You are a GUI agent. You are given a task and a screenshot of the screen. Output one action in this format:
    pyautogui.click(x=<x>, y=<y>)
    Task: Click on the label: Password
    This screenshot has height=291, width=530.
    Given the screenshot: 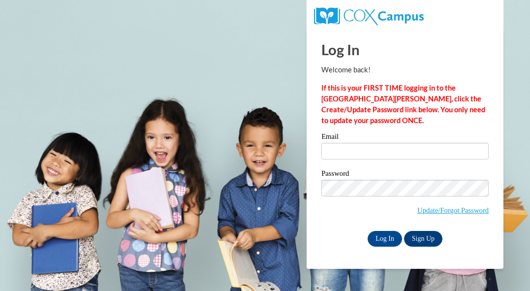 What is the action you would take?
    pyautogui.click(x=405, y=175)
    